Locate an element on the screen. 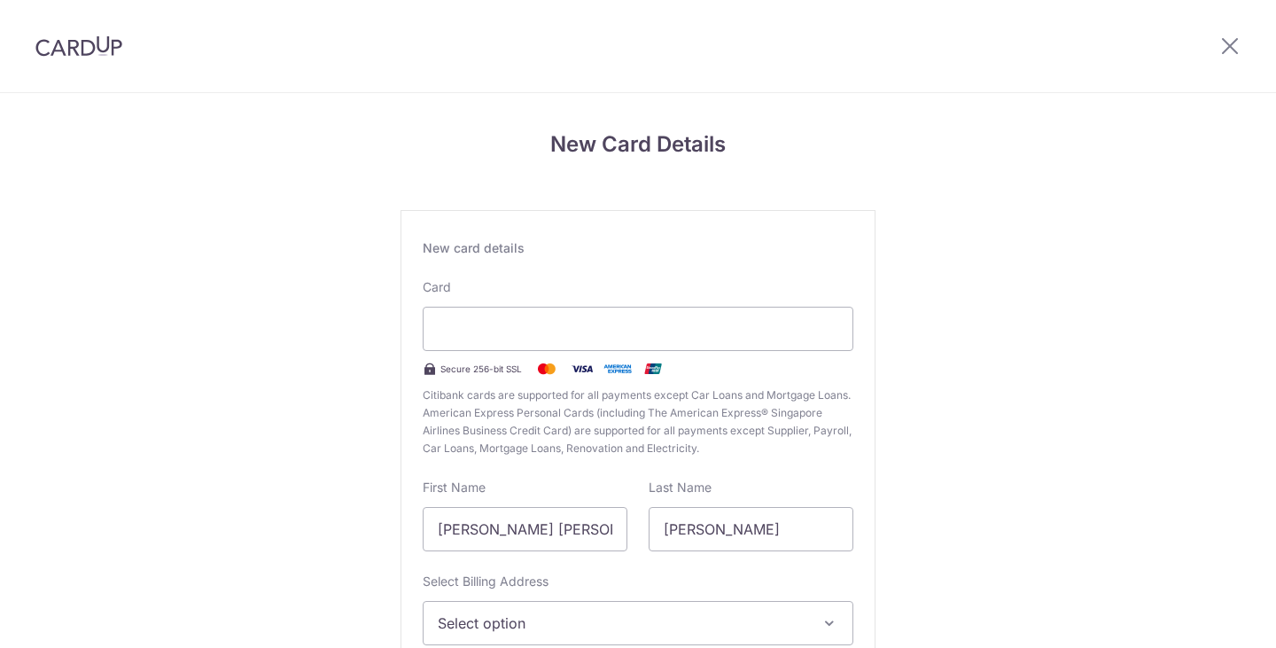 Image resolution: width=1276 pixels, height=648 pixels. label: Last Name is located at coordinates (680, 487).